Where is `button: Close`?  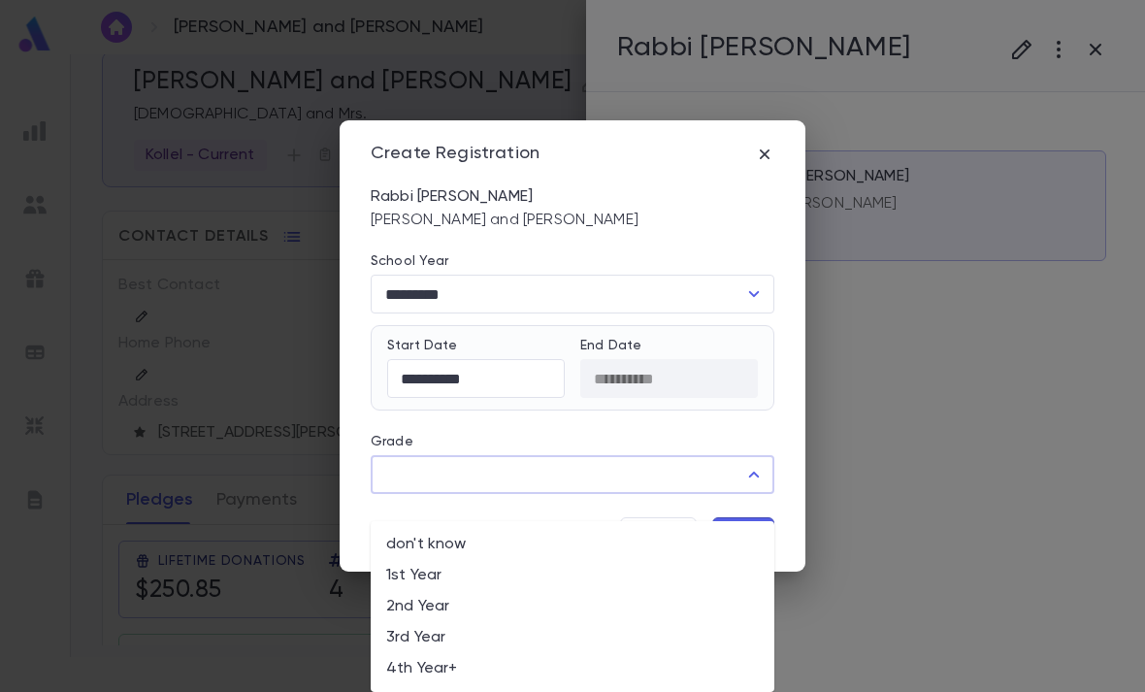
button: Close is located at coordinates (754, 474).